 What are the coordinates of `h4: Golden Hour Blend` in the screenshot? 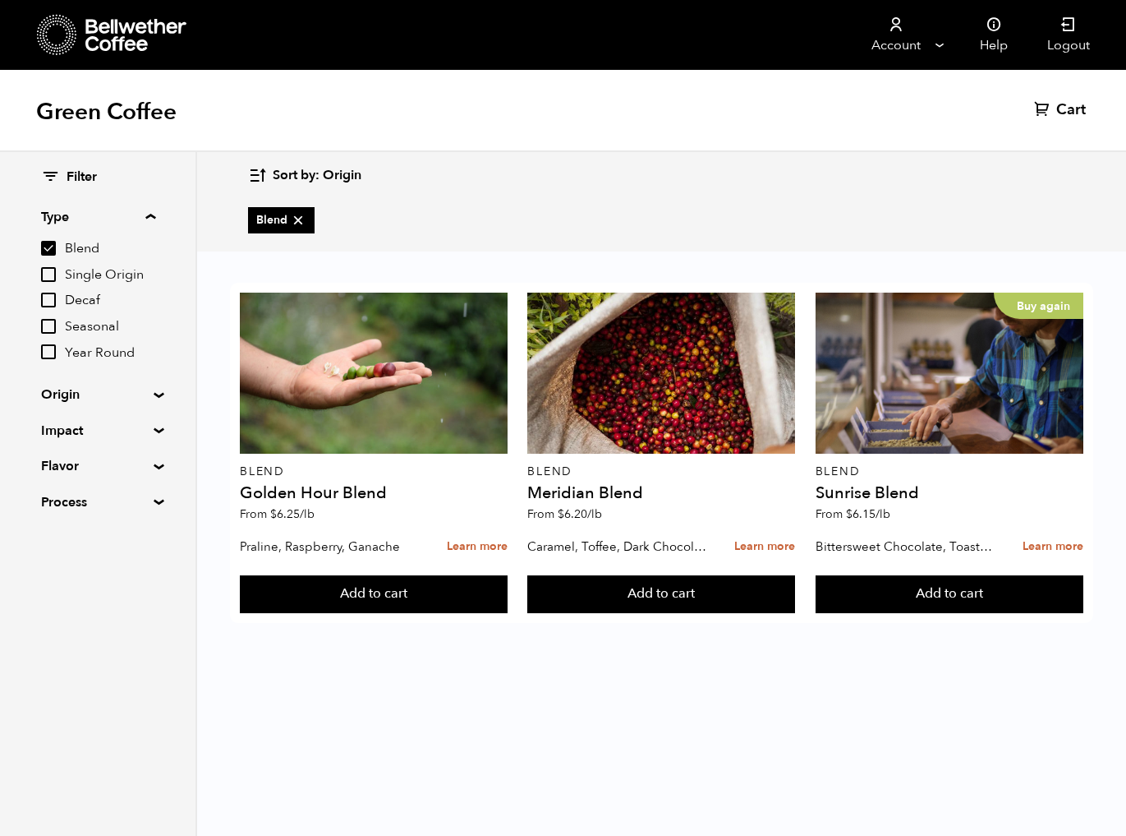 It's located at (374, 493).